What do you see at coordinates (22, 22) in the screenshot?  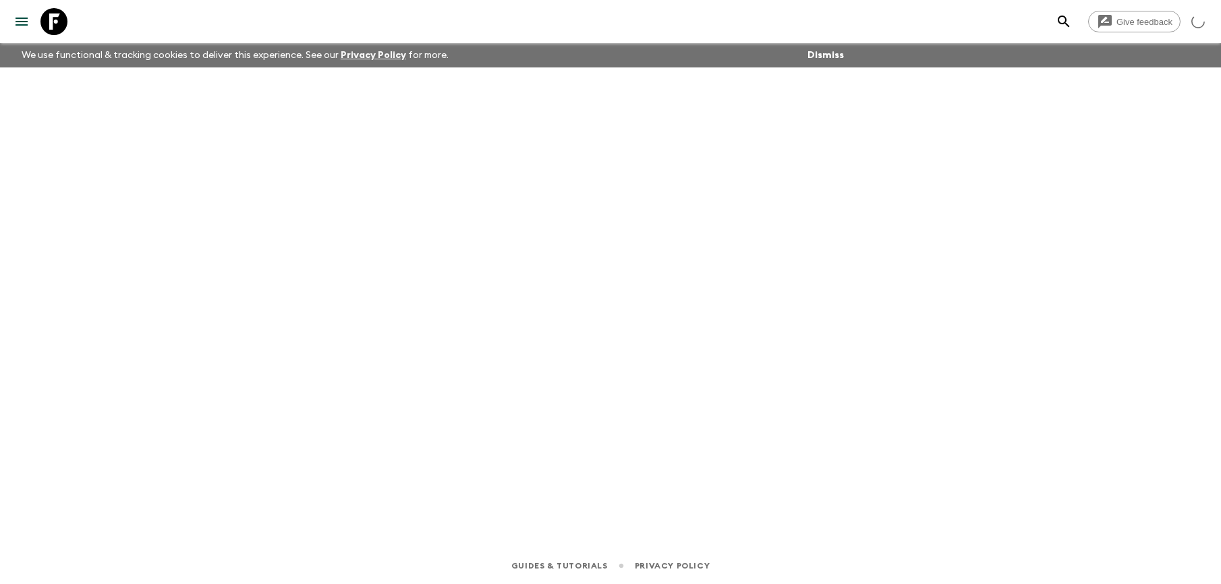 I see `button: menu` at bounding box center [22, 22].